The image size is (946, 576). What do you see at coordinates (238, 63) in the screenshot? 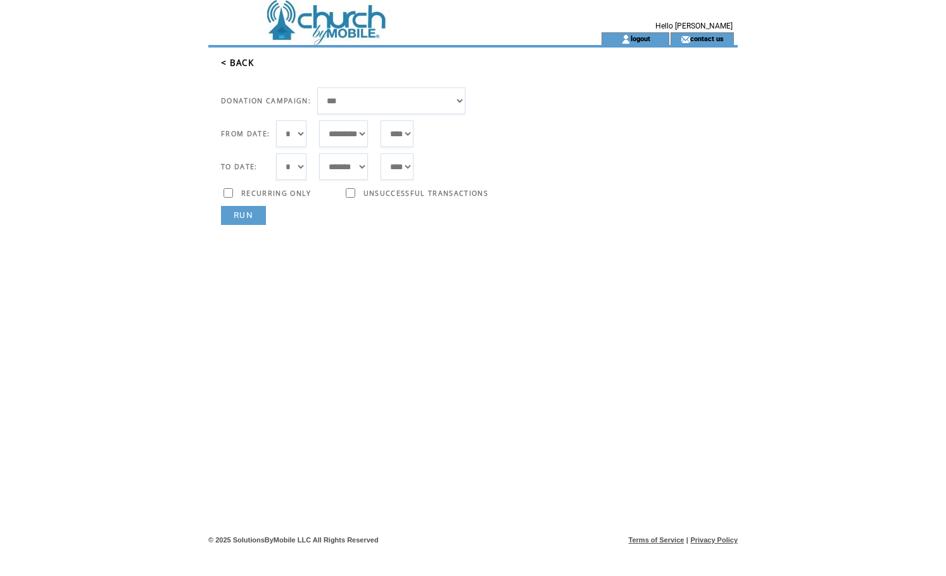
I see `a: < BACK` at bounding box center [238, 63].